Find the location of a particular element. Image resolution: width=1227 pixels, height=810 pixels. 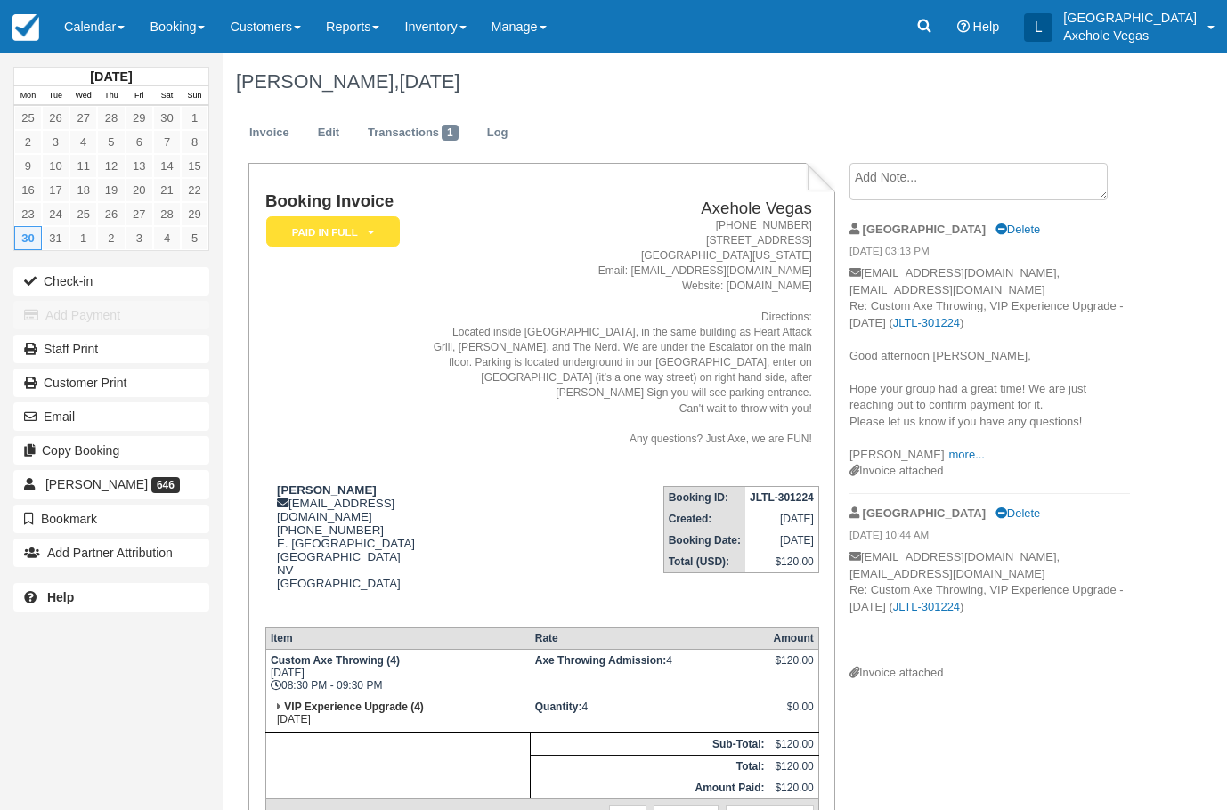

th: Booking ID: is located at coordinates (704, 497).